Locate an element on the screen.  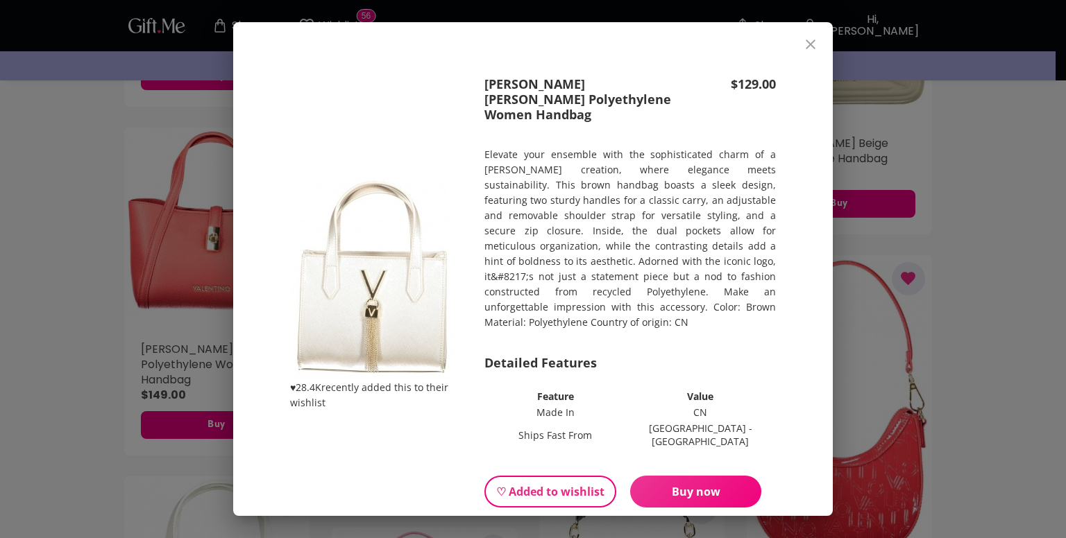
span: ♡ Added to wishlist is located at coordinates (550, 492).